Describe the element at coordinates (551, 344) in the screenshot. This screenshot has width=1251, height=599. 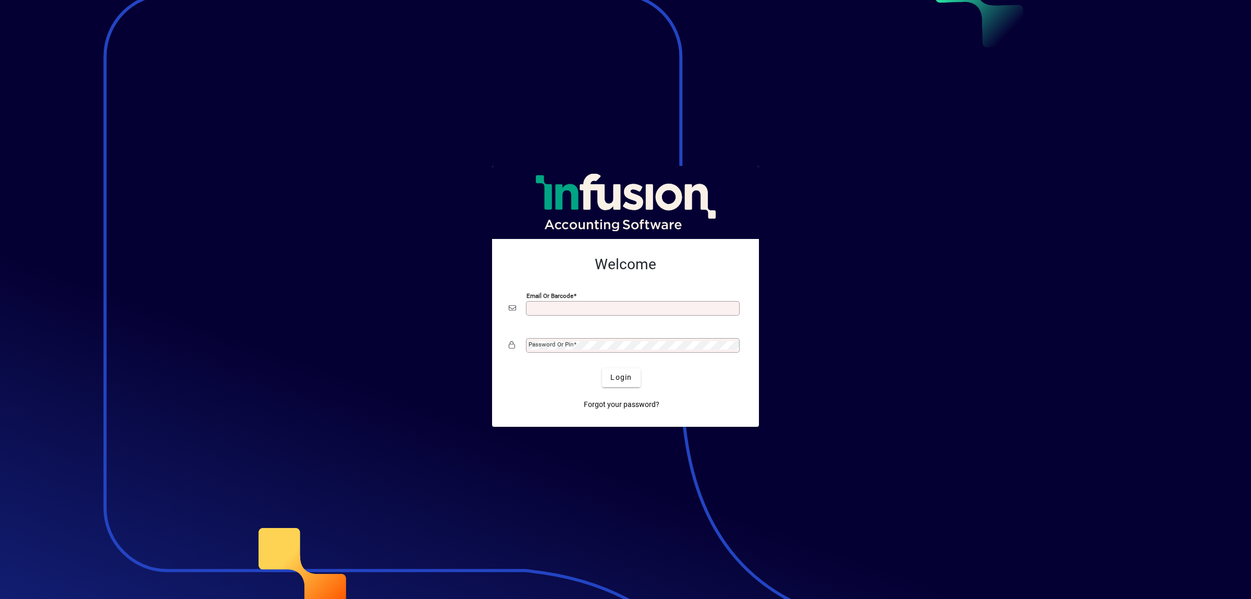
I see `mat-label: Password or Pin` at that location.